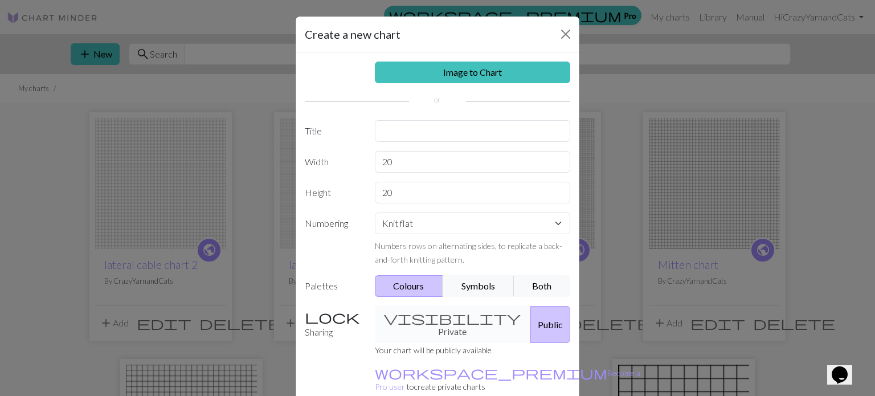 This screenshot has width=875, height=396. Describe the element at coordinates (542, 286) in the screenshot. I see `button: Both` at that location.